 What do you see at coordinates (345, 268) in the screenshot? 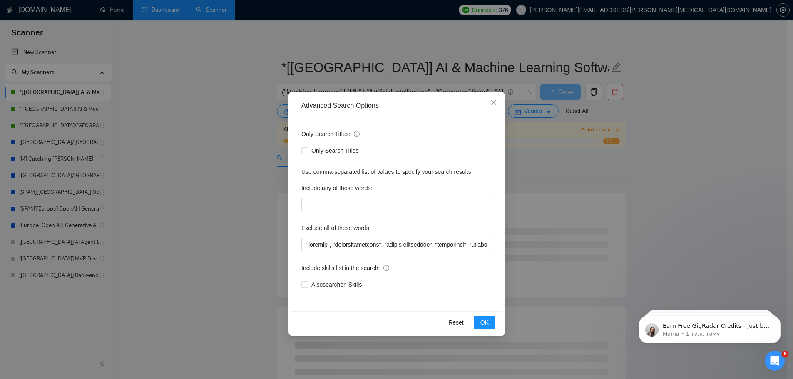
I see `span: Include skills list in the search:` at bounding box center [345, 268].